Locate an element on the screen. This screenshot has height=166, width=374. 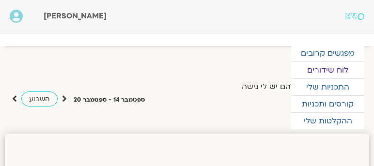
a: התכניות שלי is located at coordinates (328, 87).